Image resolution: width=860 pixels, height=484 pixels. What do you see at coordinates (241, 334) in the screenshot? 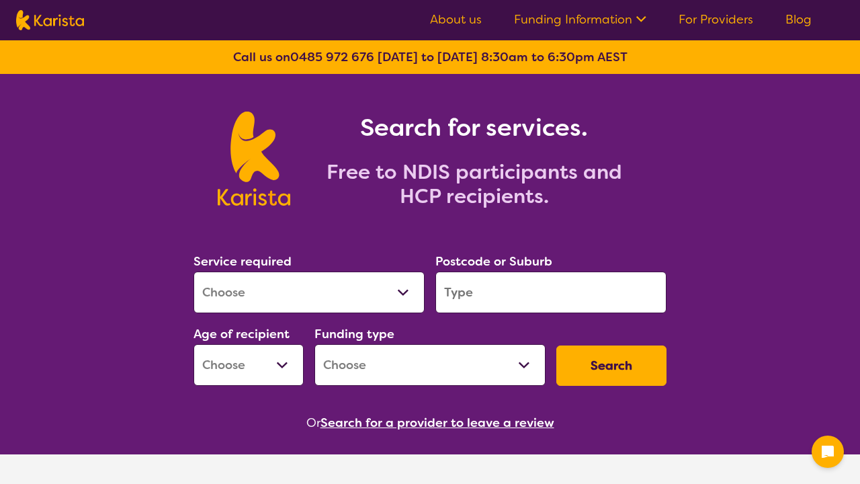
I see `label: Age of recipient` at bounding box center [241, 334].